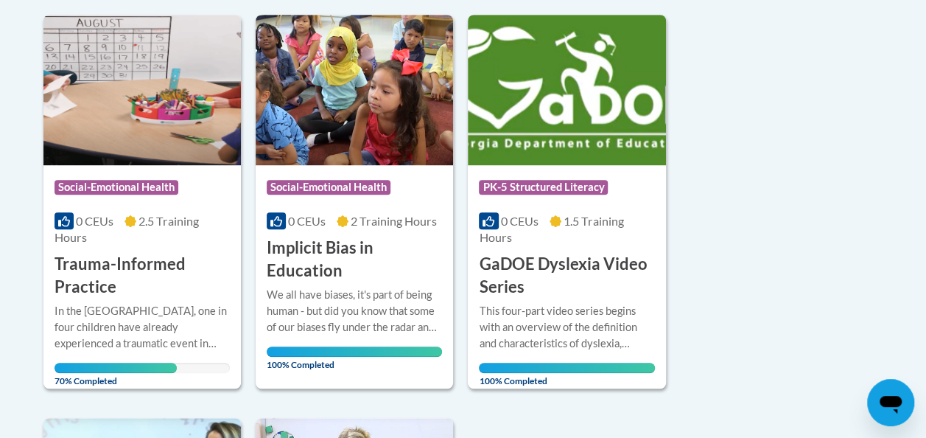  What do you see at coordinates (567, 276) in the screenshot?
I see `h3: GaDOE Dyslexia Video Series` at bounding box center [567, 276].